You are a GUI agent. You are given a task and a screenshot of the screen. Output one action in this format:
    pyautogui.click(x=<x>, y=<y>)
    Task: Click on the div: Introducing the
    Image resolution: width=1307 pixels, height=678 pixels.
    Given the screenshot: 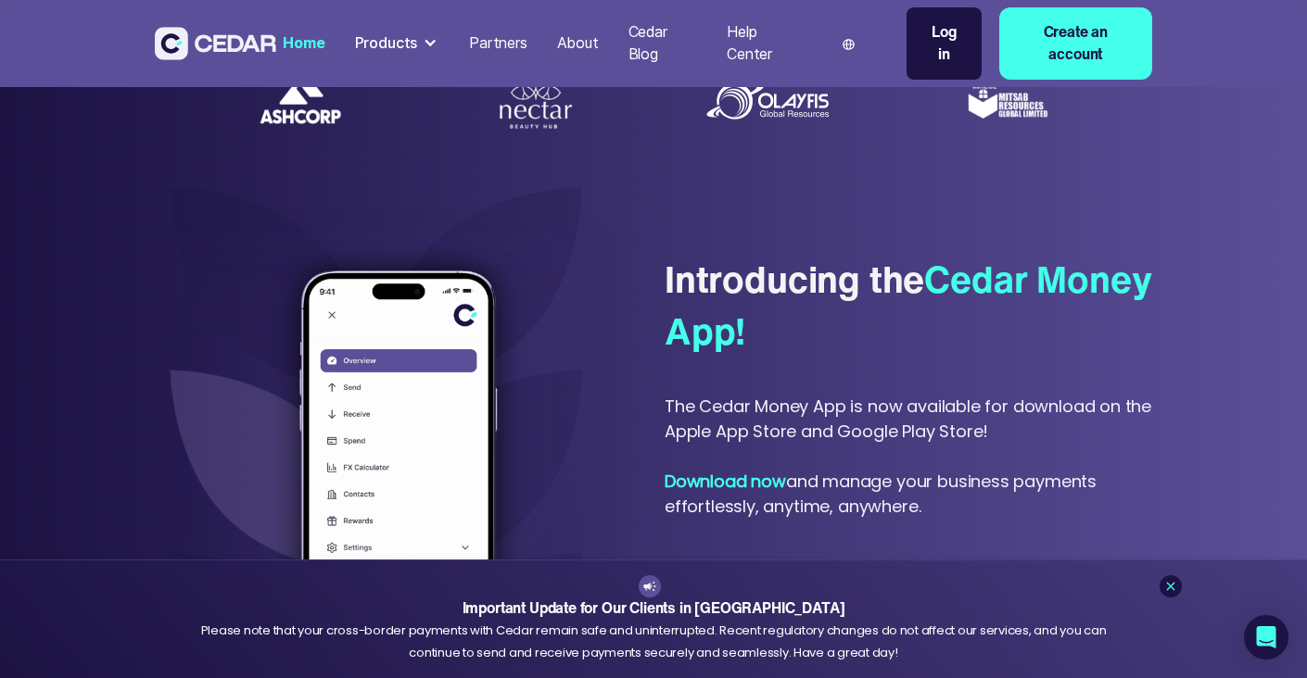 What is the action you would take?
    pyautogui.click(x=908, y=306)
    